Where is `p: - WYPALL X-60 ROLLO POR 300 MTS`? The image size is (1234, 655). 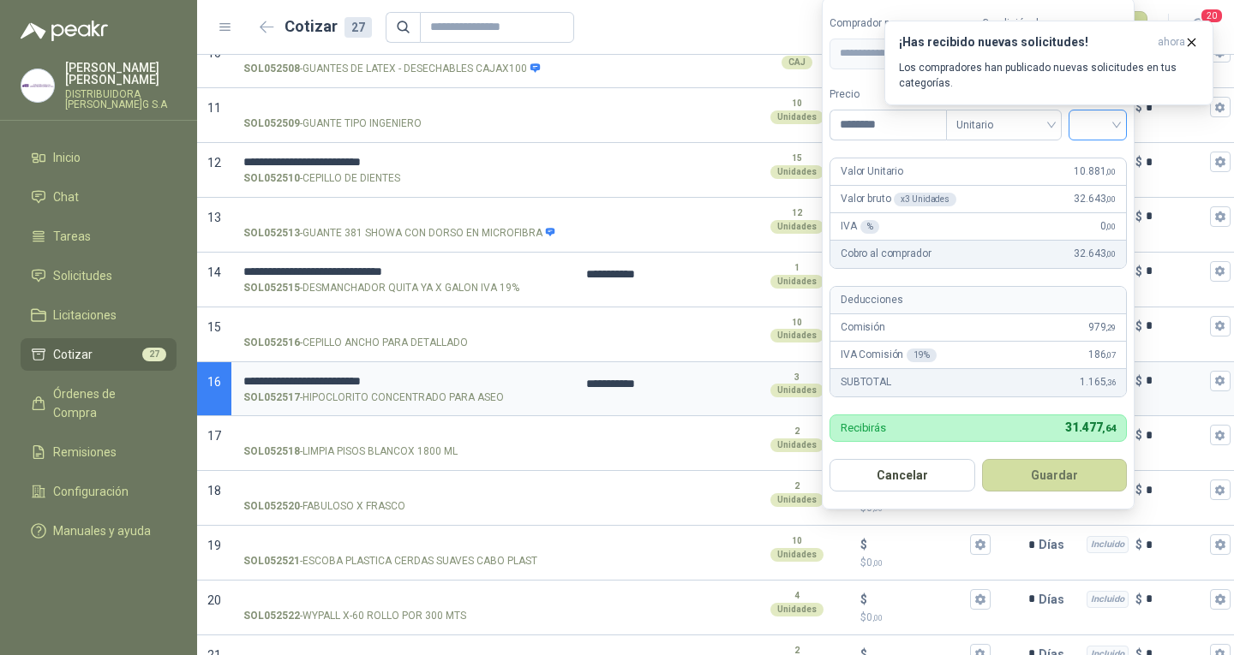 p: - WYPALL X-60 ROLLO POR 300 MTS is located at coordinates (355, 616).